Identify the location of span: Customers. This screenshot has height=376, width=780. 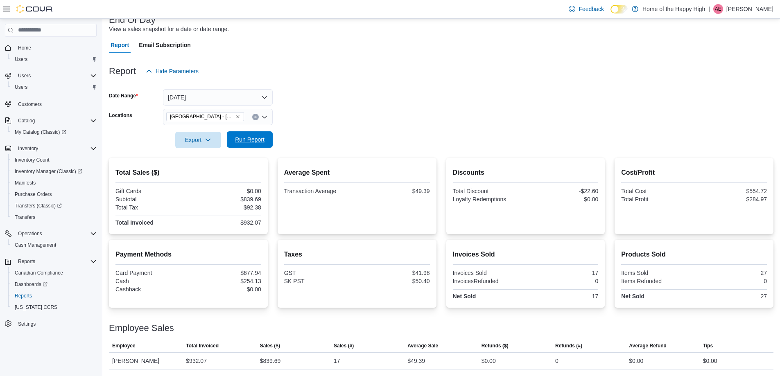
(30, 104).